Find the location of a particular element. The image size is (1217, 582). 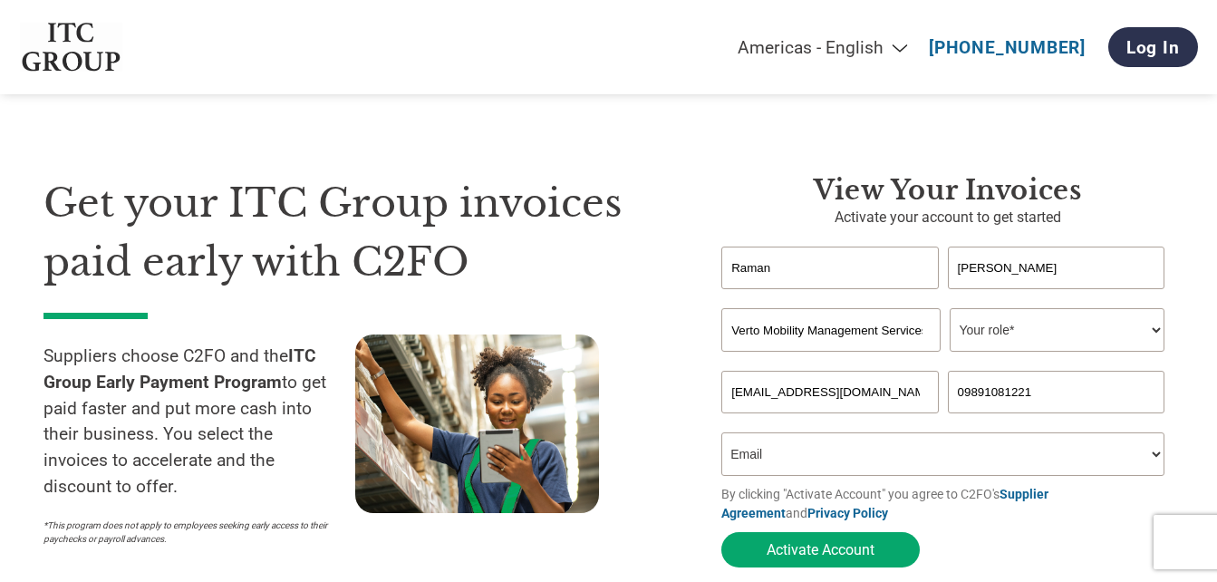

p: Suppliers choose C2FO and the to get paid faster and put more cash into their business. You selec... is located at coordinates (199, 421).